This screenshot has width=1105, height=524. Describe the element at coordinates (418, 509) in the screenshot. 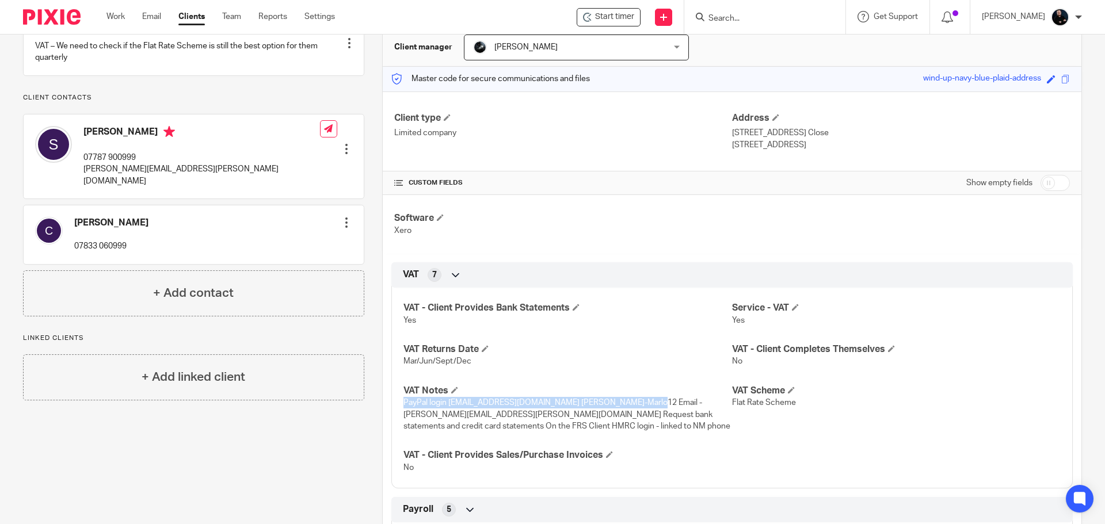

I see `span: Payroll` at that location.